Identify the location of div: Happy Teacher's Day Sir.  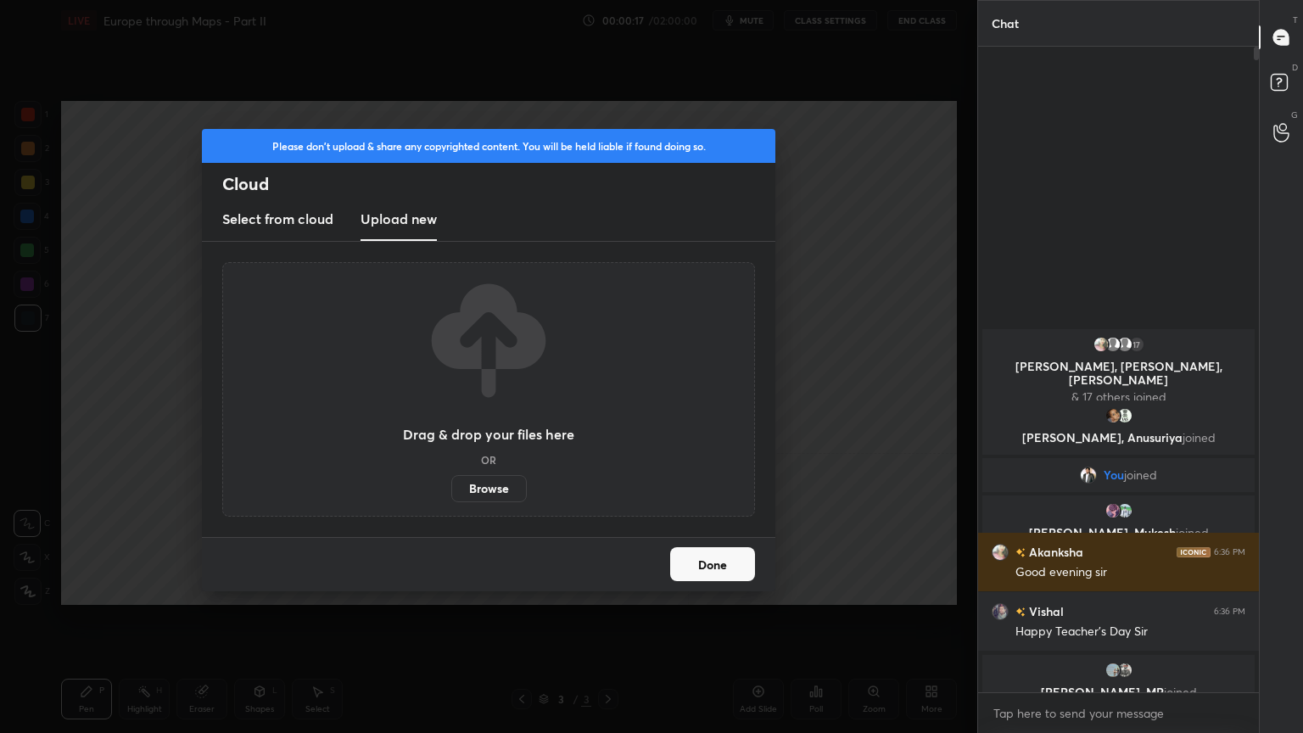
(1130, 632).